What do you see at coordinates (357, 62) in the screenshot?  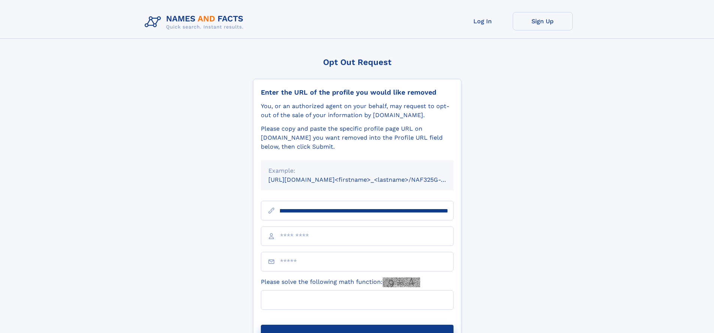 I see `div: Opt Out Request` at bounding box center [357, 62].